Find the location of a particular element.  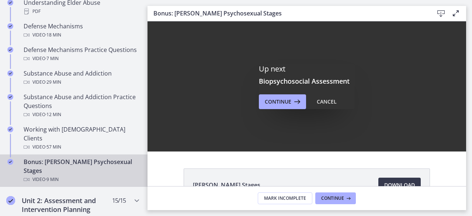

div: Cancel is located at coordinates (327, 102).